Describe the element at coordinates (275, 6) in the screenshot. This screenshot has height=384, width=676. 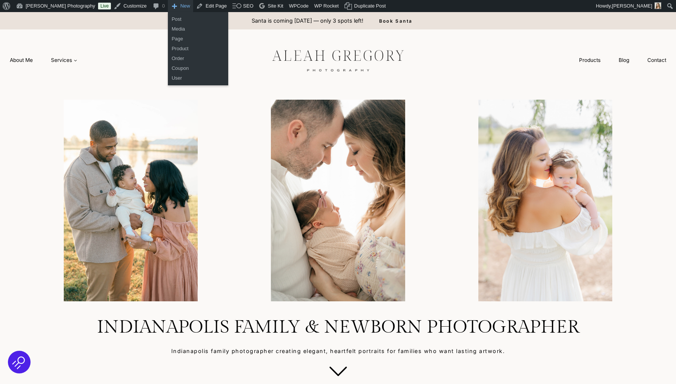
I see `span: Site Kit` at that location.